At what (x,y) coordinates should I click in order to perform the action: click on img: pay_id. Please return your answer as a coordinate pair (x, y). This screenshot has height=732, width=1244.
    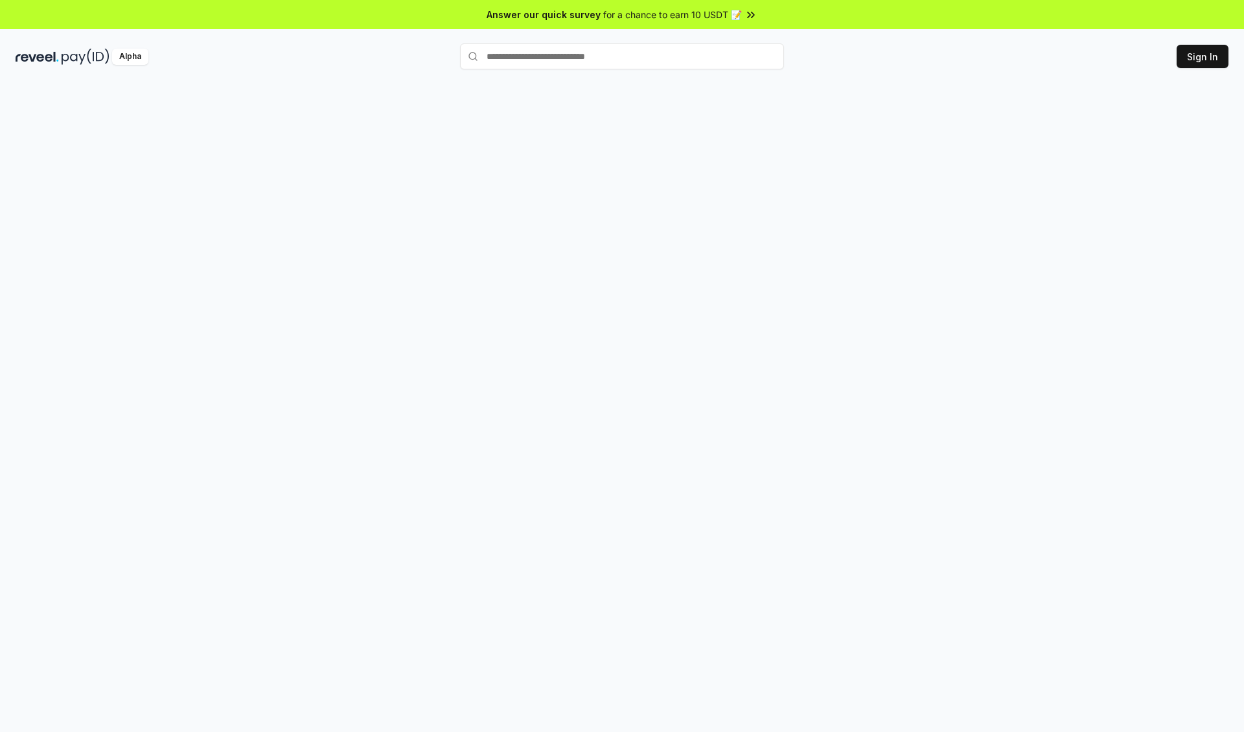
    Looking at the image, I should click on (86, 56).